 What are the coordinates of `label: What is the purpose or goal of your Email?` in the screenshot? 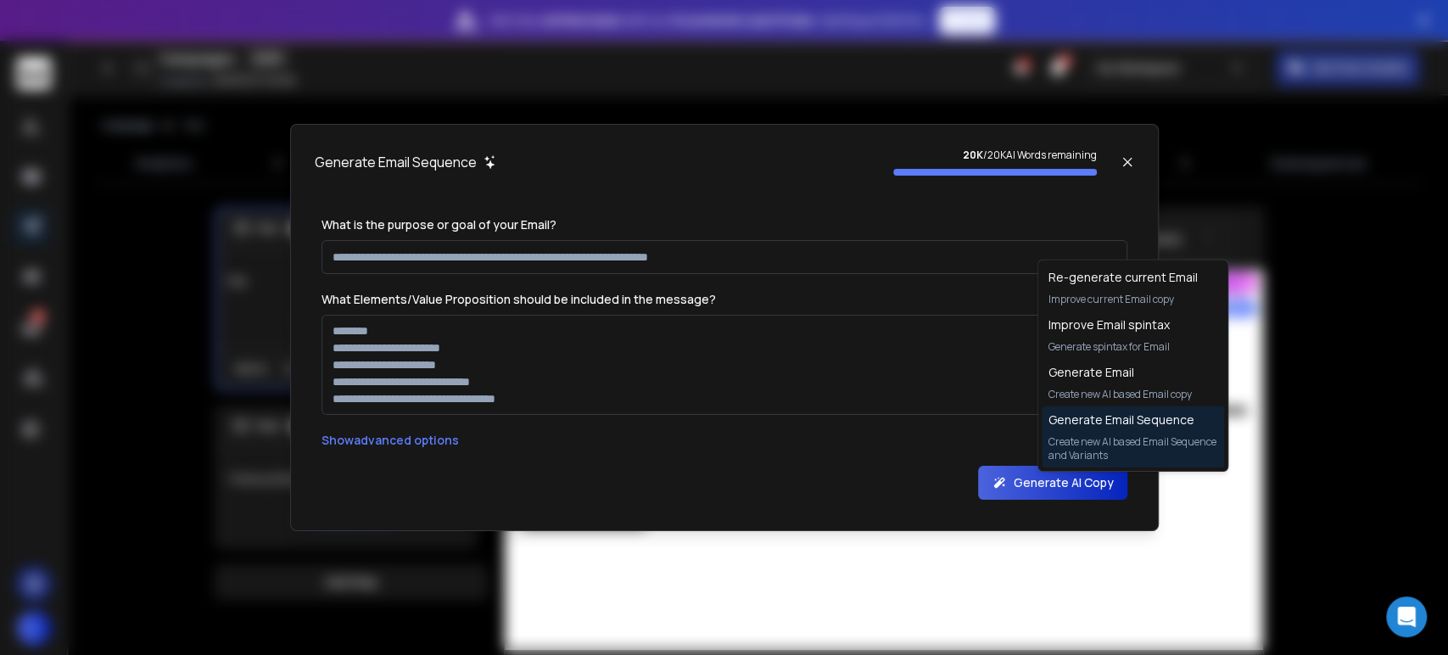 It's located at (438, 224).